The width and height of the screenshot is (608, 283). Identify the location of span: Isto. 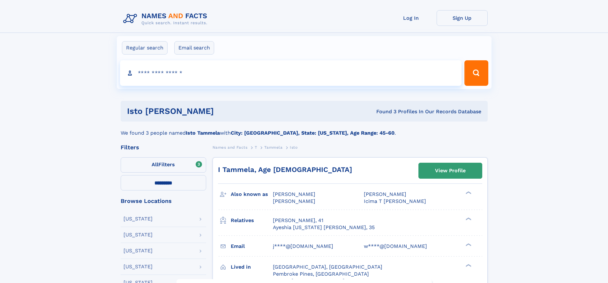
(293, 147).